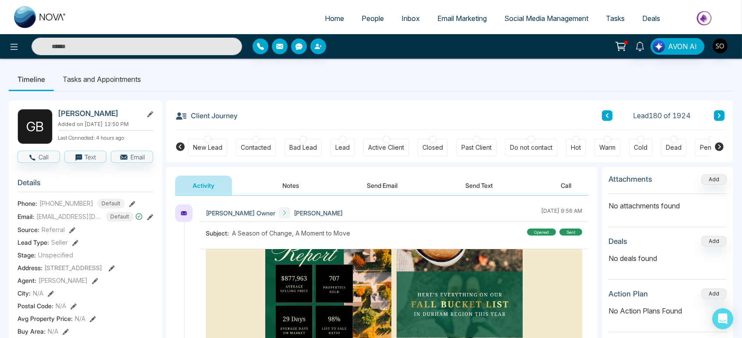 The image size is (742, 338). What do you see at coordinates (343, 148) in the screenshot?
I see `div: Lead` at bounding box center [343, 148].